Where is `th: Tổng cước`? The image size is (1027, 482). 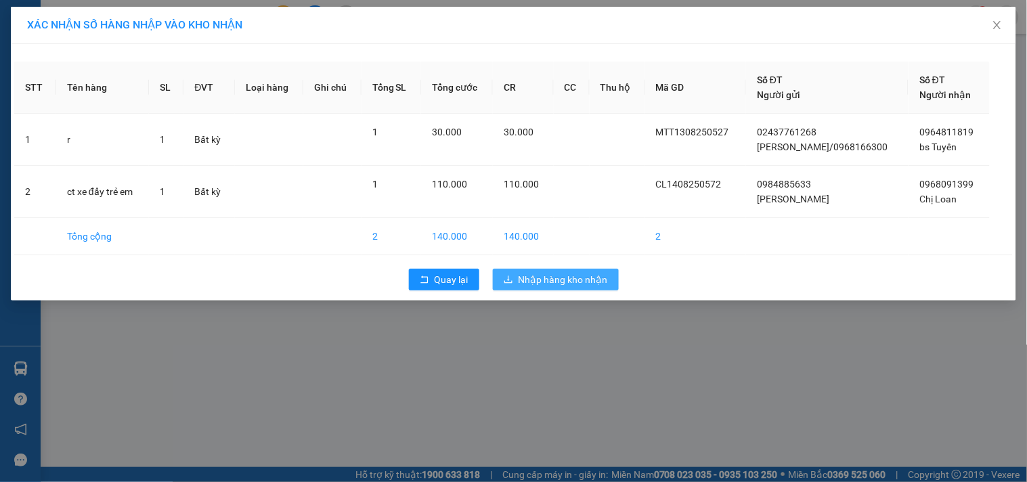
th: Tổng cước is located at coordinates (457, 87).